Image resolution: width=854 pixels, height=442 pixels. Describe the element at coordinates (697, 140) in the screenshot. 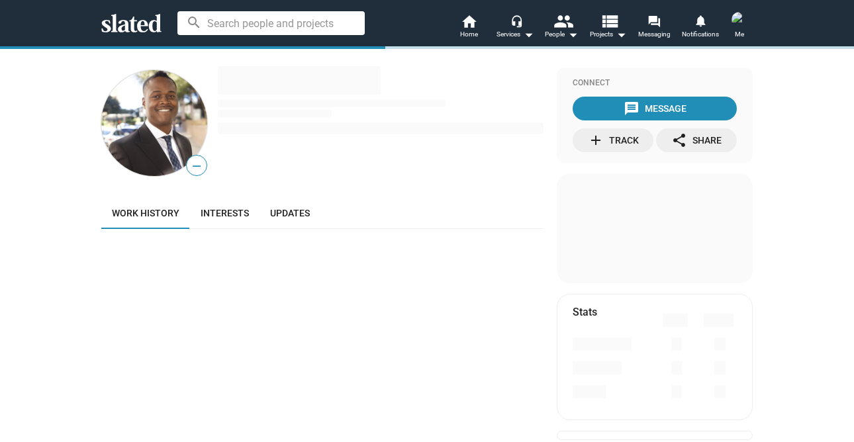

I see `button: Share` at that location.